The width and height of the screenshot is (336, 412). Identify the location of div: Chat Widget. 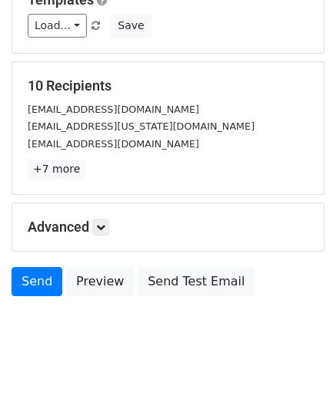
(297, 375).